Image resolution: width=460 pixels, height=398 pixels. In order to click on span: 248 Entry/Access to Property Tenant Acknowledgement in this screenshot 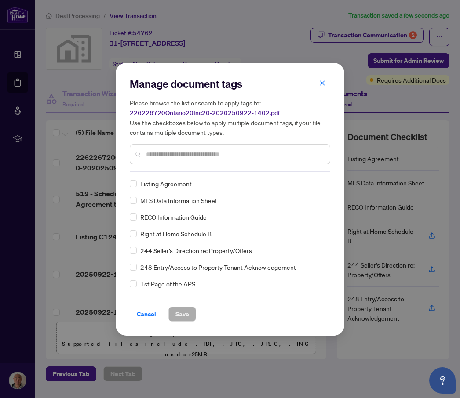, I will do `click(218, 267)`.